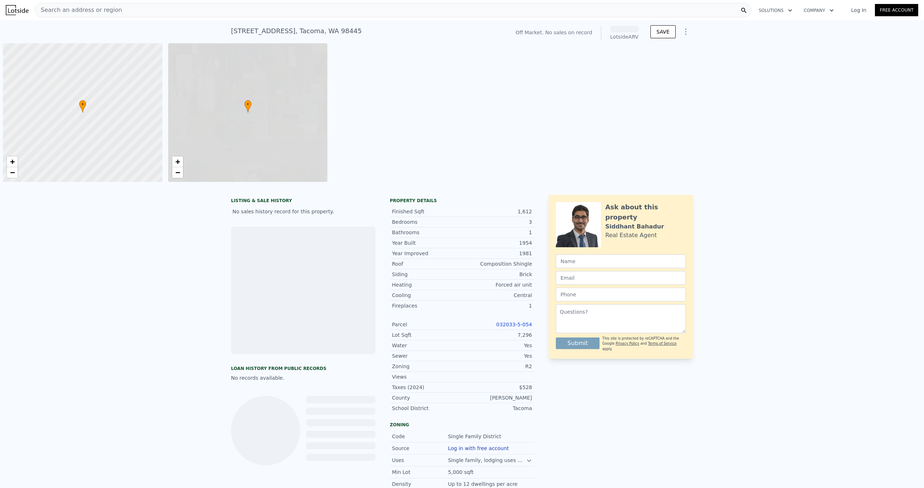  Describe the element at coordinates (577, 343) in the screenshot. I see `button: Submit` at that location.